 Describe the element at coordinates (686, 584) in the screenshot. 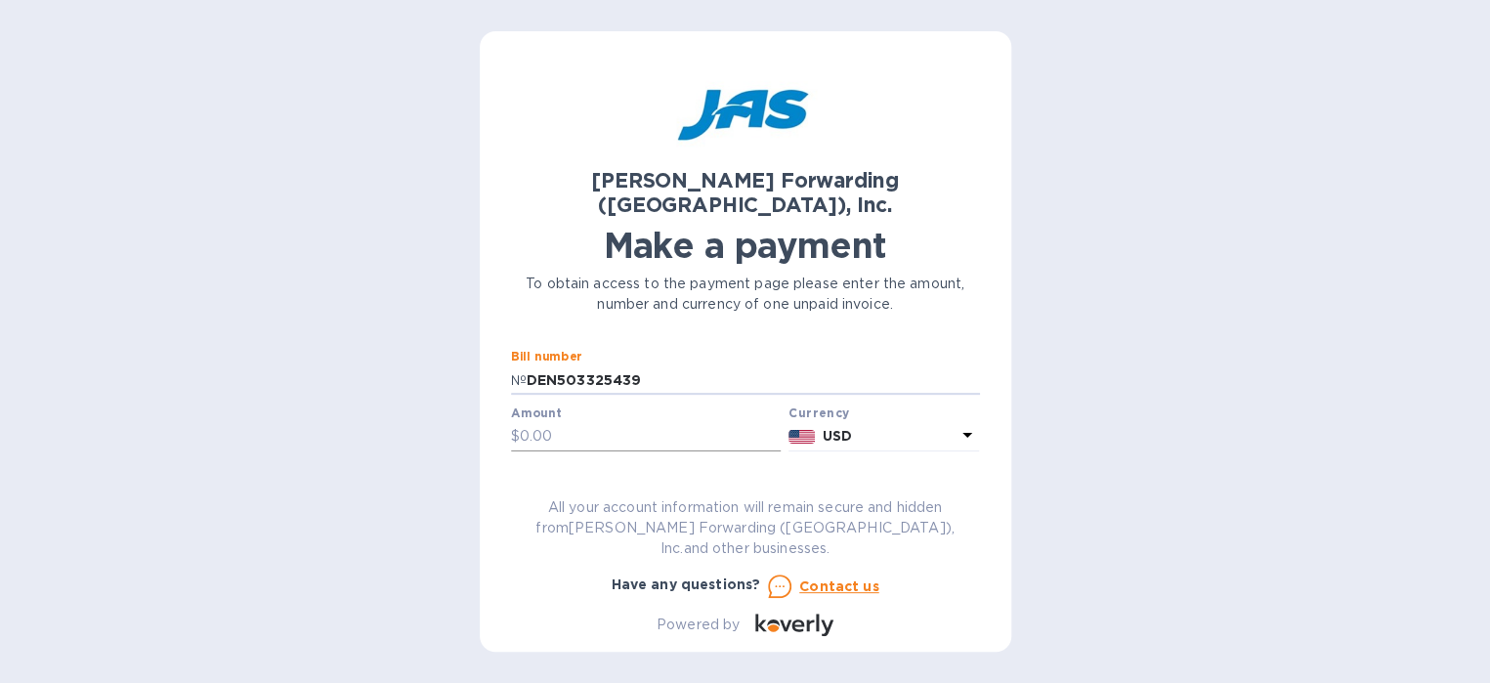

I see `b: Have any questions?` at that location.